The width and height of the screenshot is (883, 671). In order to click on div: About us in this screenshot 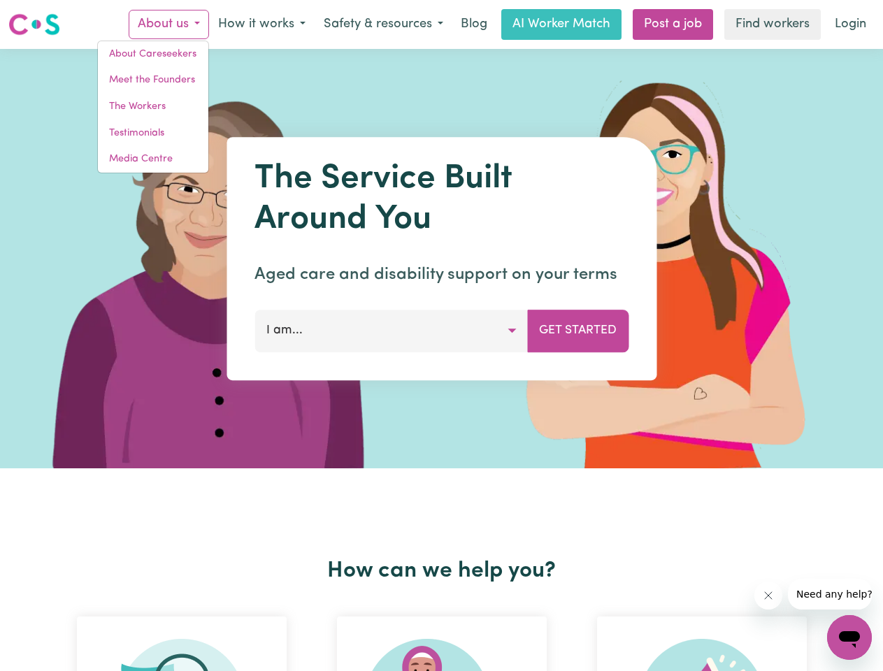, I will do `click(153, 107)`.